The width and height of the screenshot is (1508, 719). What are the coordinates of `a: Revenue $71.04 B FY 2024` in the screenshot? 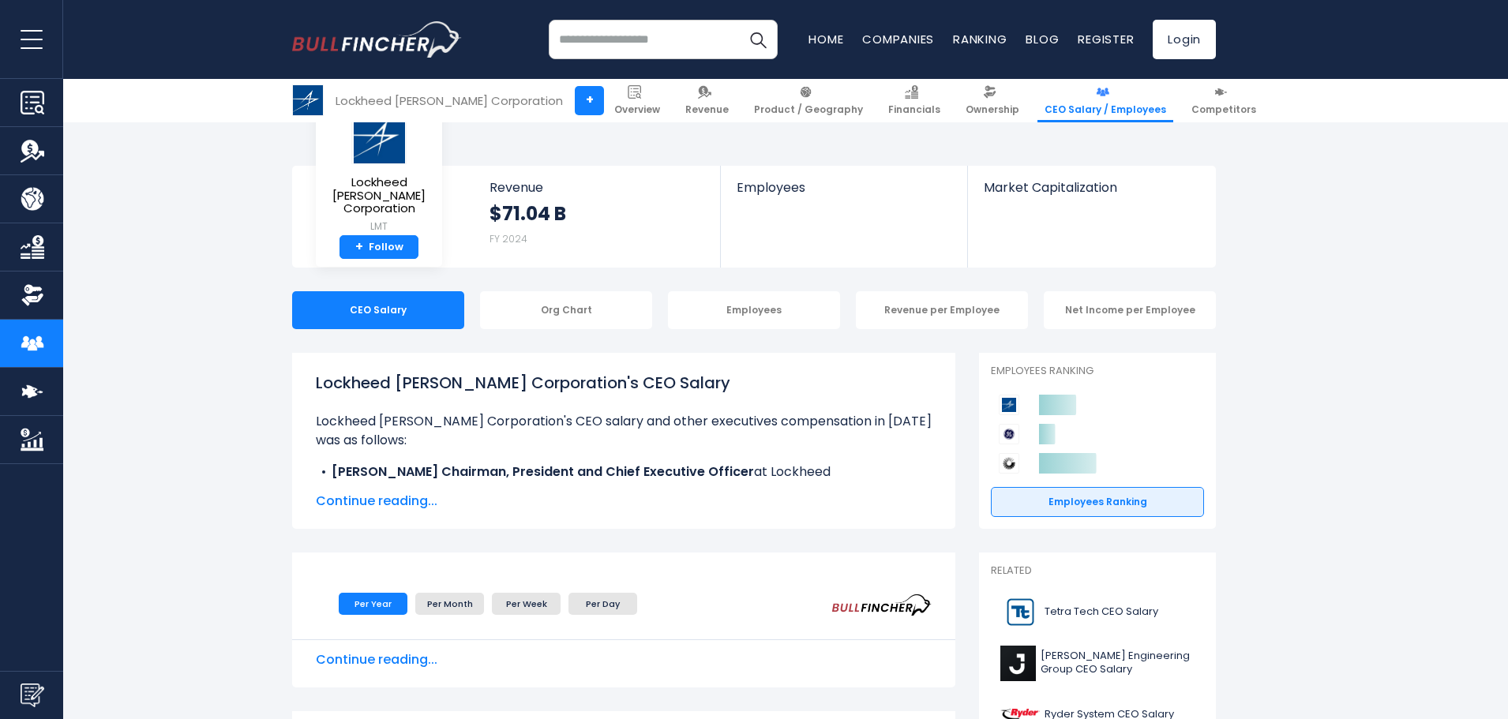 It's located at (597, 216).